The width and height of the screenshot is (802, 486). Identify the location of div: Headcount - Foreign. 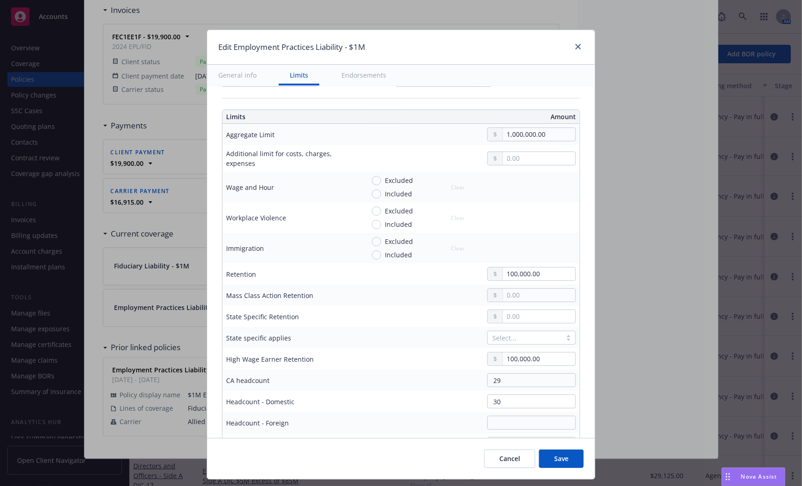
(258, 422).